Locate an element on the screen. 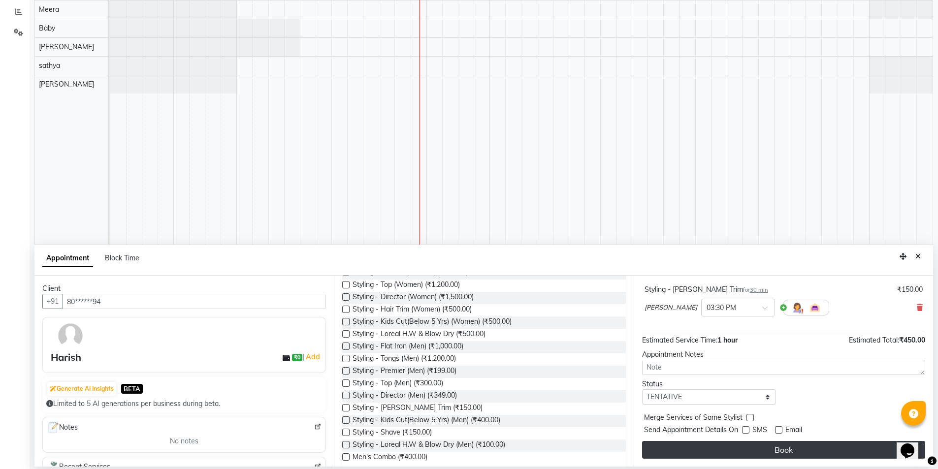 The height and width of the screenshot is (469, 938). div: Status is located at coordinates (709, 384).